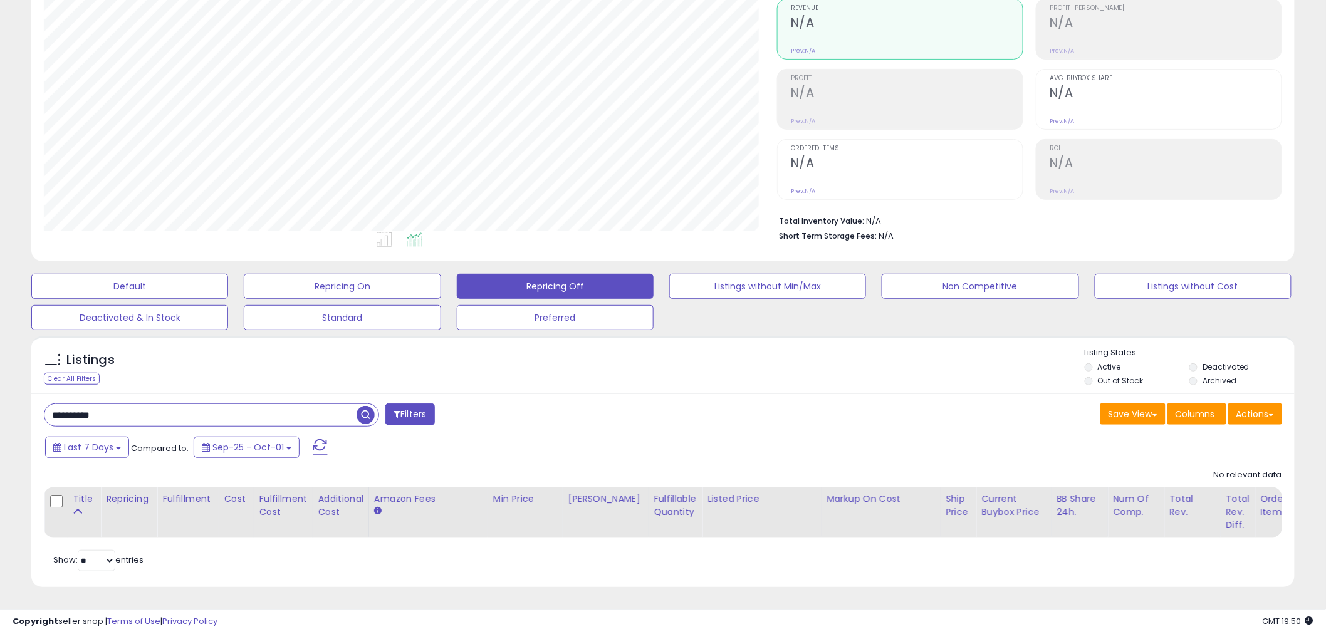 The width and height of the screenshot is (1326, 634). What do you see at coordinates (958, 506) in the screenshot?
I see `div: Ship Price` at bounding box center [958, 506].